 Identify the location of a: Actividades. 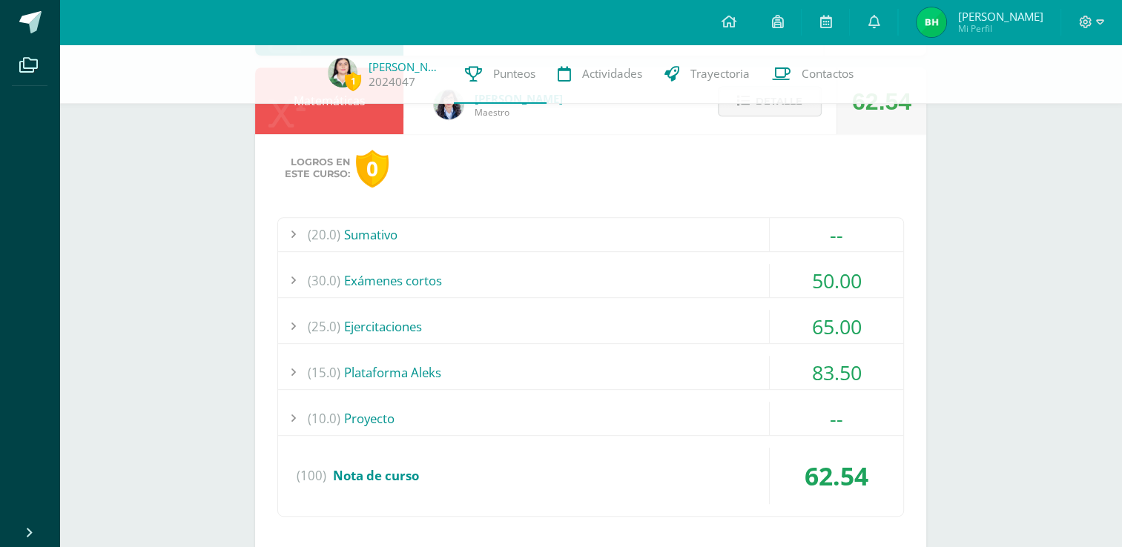
(600, 74).